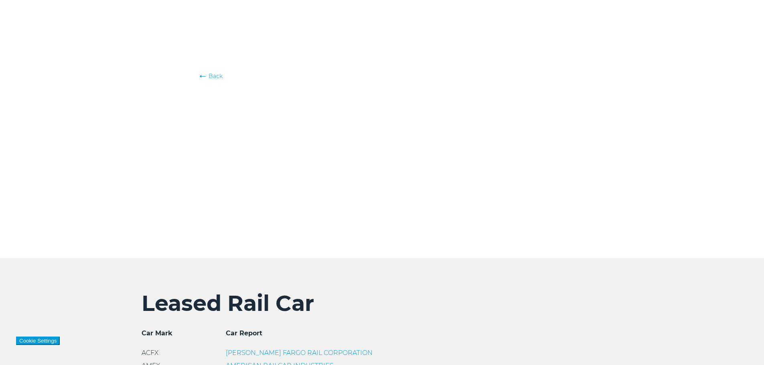  Describe the element at coordinates (38, 341) in the screenshot. I see `button: Cookie Settings` at that location.